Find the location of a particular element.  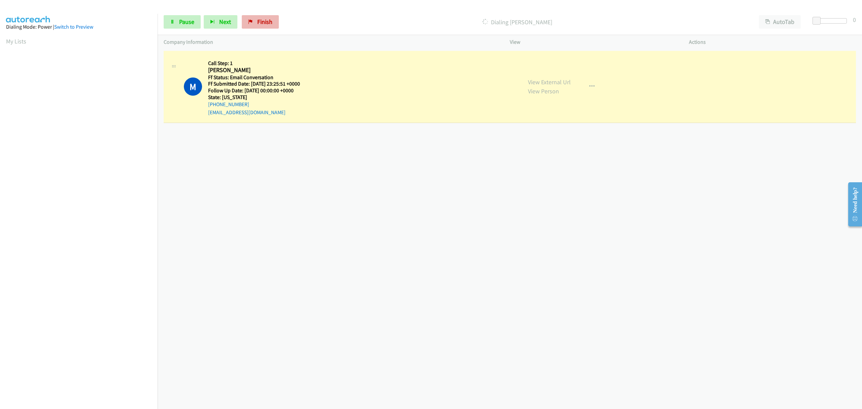

a: Finish is located at coordinates (260, 22).